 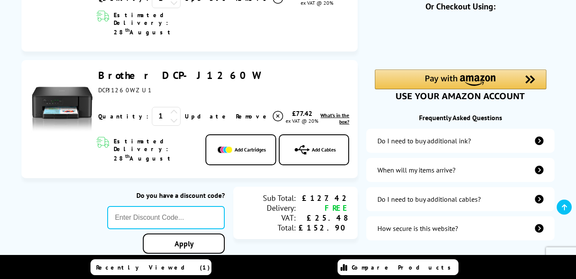 What do you see at coordinates (253, 116) in the screenshot?
I see `span: Remove` at bounding box center [253, 116].